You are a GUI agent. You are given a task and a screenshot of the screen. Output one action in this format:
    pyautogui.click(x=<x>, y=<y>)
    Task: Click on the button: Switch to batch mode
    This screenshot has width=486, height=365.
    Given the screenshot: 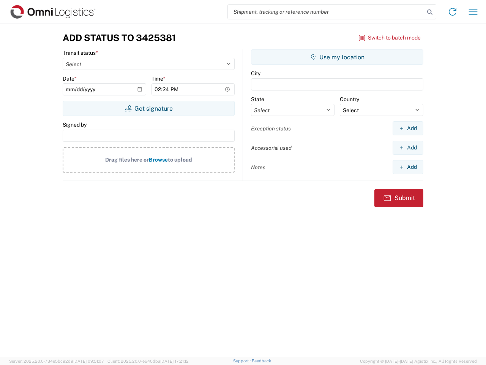 What is the action you would take?
    pyautogui.click(x=390, y=38)
    